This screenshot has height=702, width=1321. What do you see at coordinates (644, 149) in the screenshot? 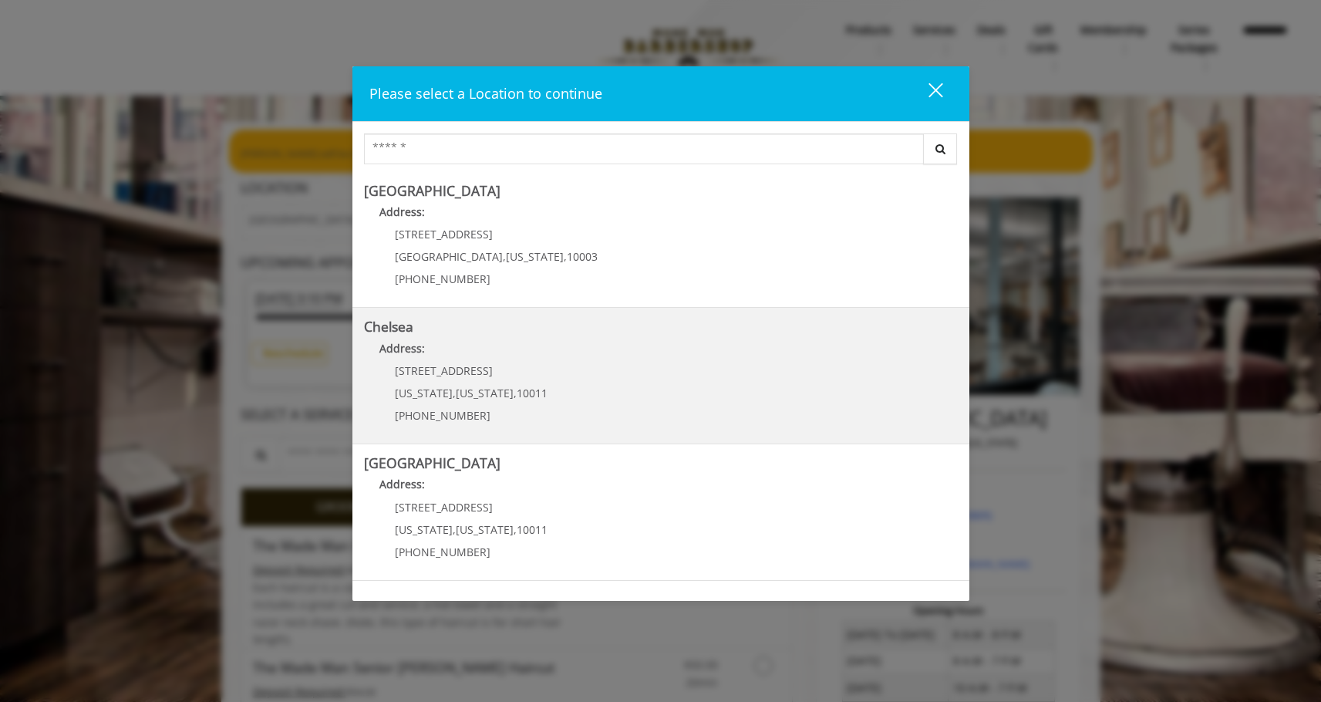
I see `input: Search Center` at bounding box center [644, 149].